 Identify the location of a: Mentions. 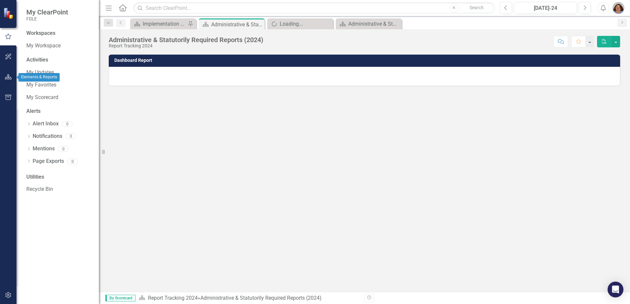
(43, 149).